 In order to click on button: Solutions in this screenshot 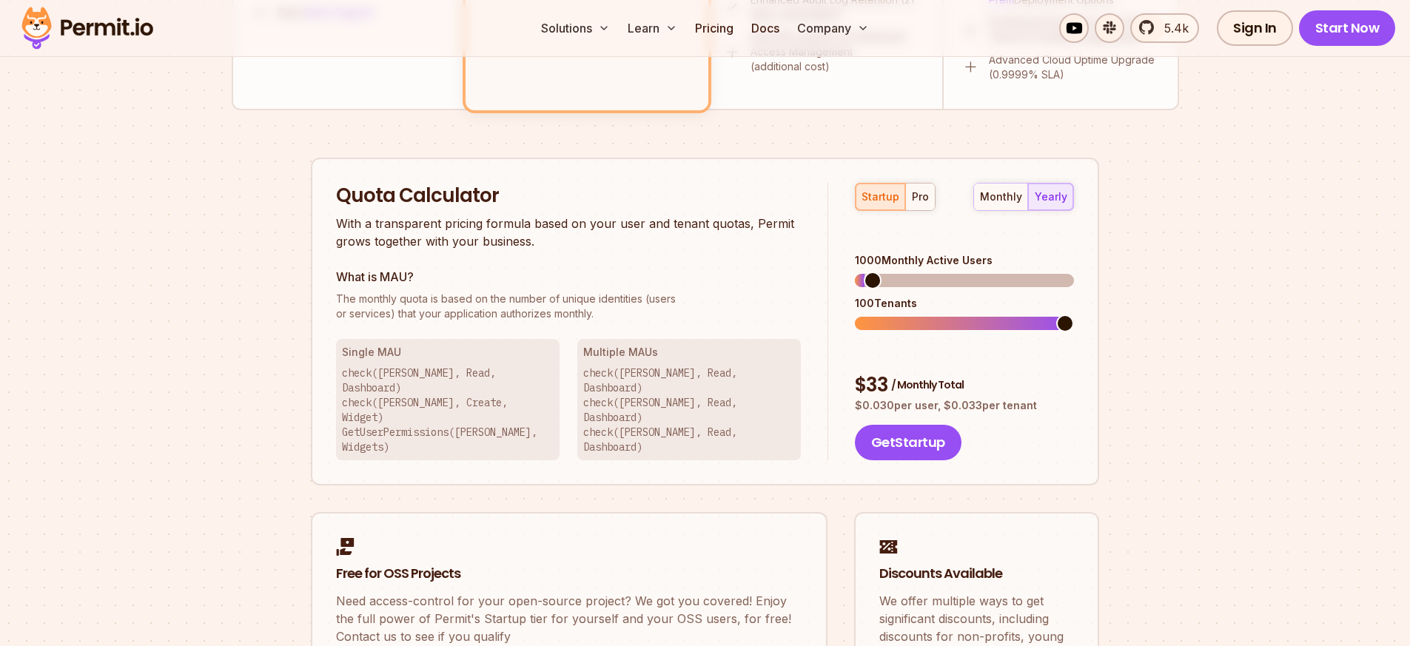, I will do `click(575, 28)`.